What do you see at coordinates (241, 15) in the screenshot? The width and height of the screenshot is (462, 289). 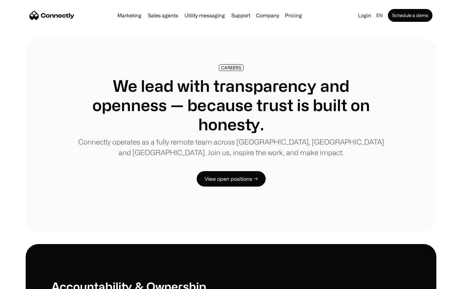 I see `a: Support` at bounding box center [241, 15].